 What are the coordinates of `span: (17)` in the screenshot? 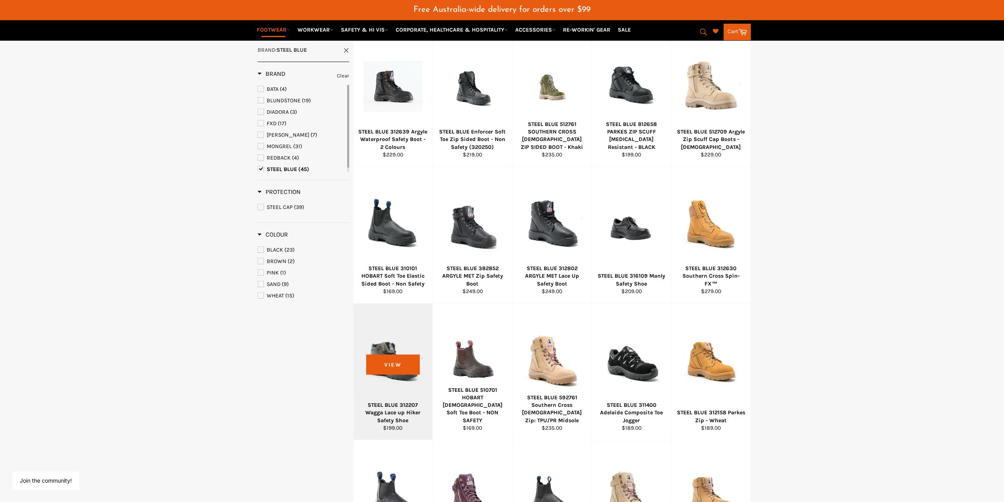 It's located at (282, 123).